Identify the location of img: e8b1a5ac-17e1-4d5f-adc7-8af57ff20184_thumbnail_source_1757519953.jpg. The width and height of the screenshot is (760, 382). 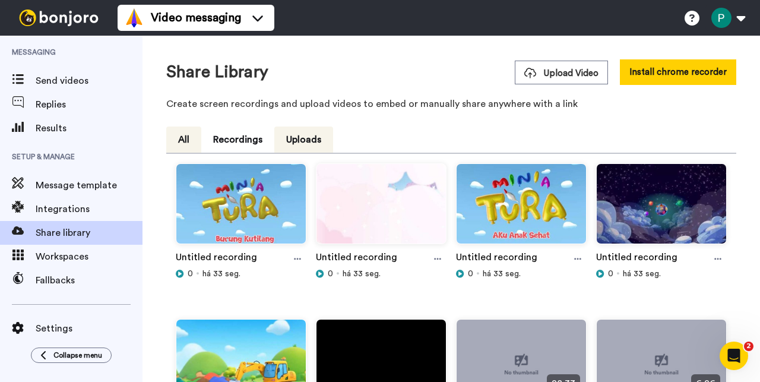
(241, 208).